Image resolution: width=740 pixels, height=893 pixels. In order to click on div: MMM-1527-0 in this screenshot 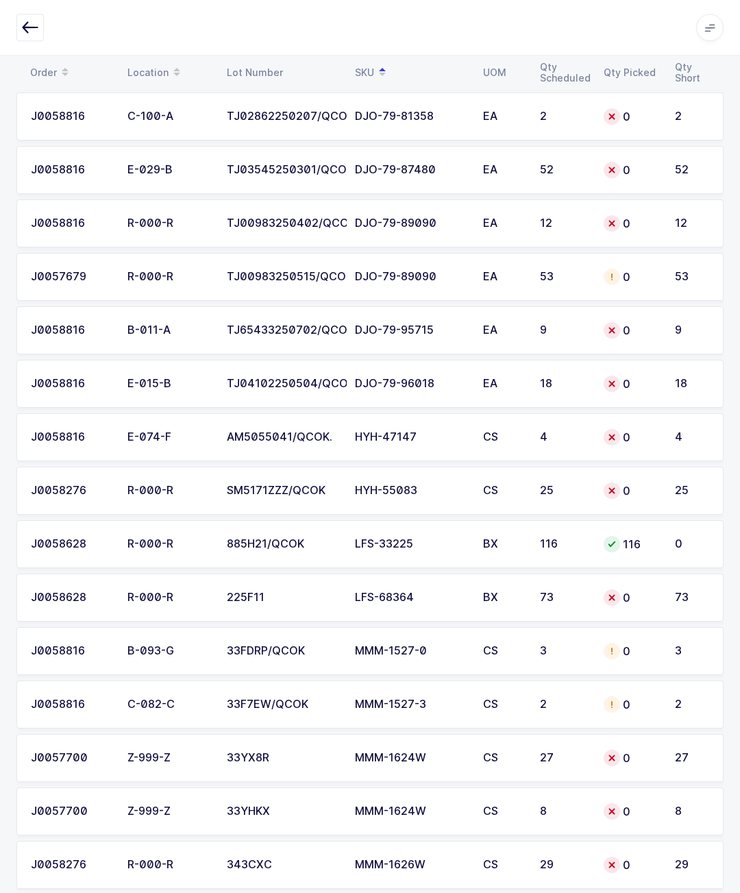, I will do `click(410, 651)`.